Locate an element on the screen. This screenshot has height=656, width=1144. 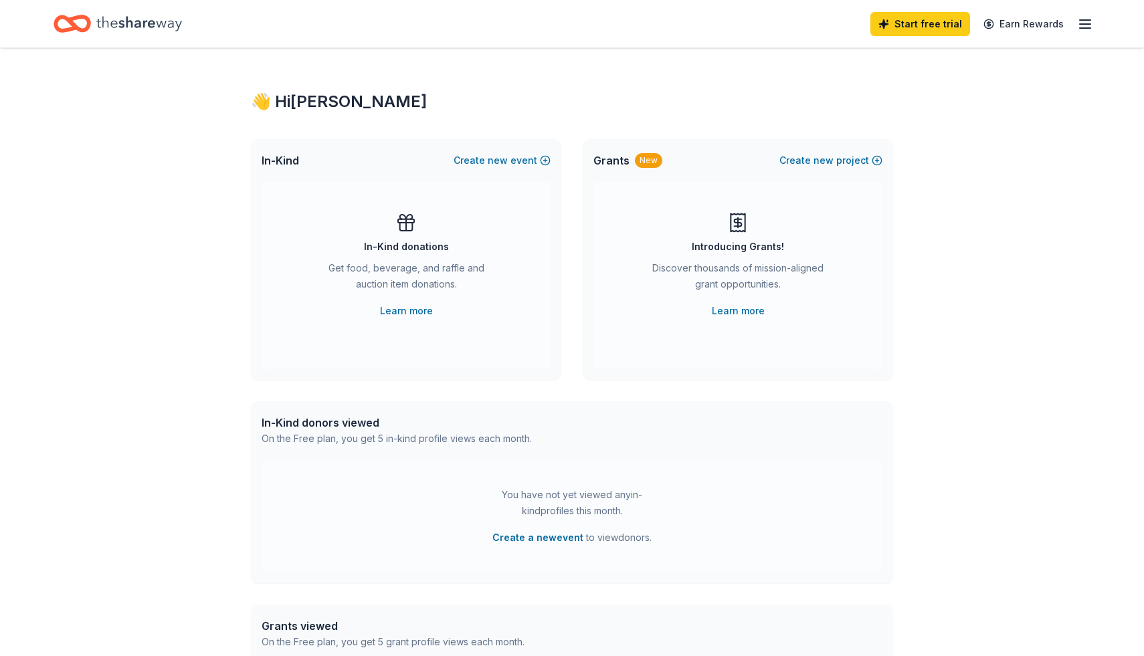
div: Grants viewed is located at coordinates (393, 626).